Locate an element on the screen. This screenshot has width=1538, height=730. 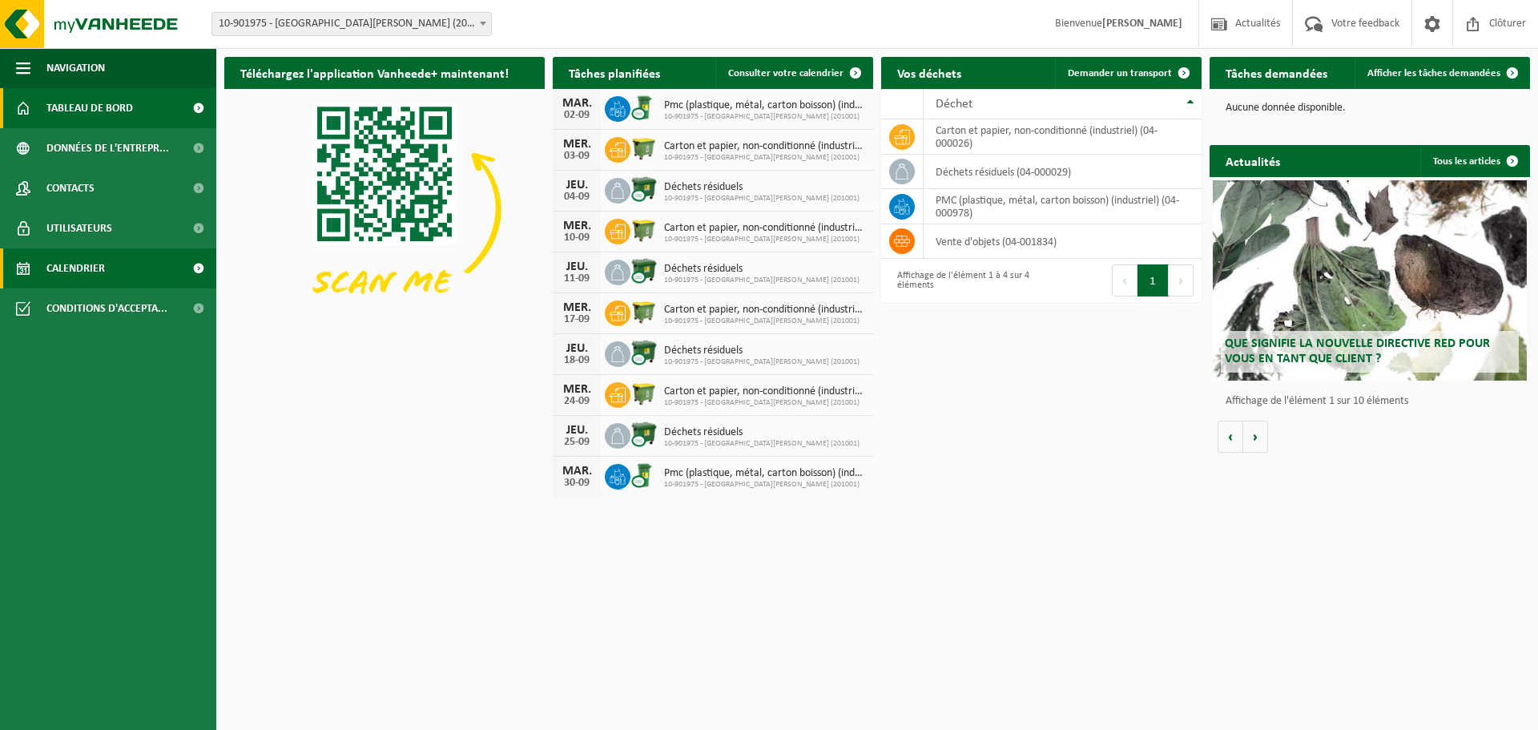
div: 25-09 is located at coordinates (577, 442).